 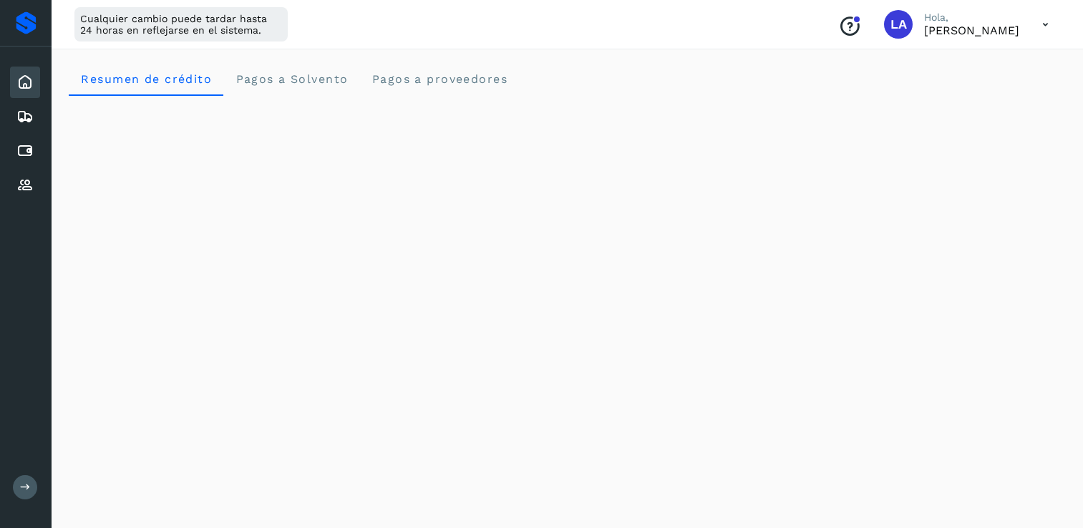 What do you see at coordinates (181, 24) in the screenshot?
I see `div: Cualquier cambio puede tardar hasta 24 horas en reflejarse en el sistema.` at bounding box center [181, 24].